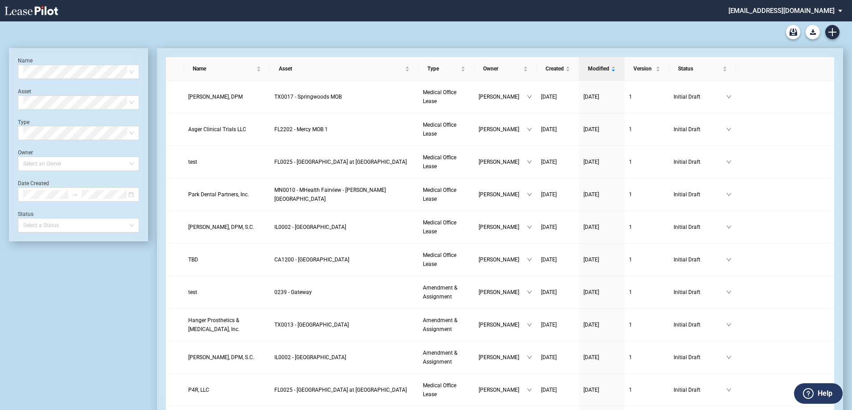 Image resolution: width=852 pixels, height=410 pixels. I want to click on span: swap-right, so click(75, 195).